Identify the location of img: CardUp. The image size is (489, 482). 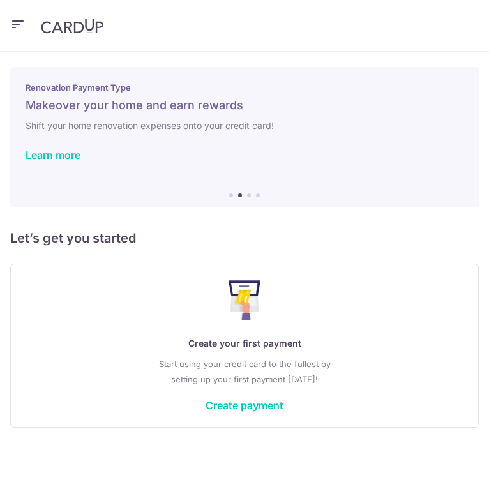
(72, 26).